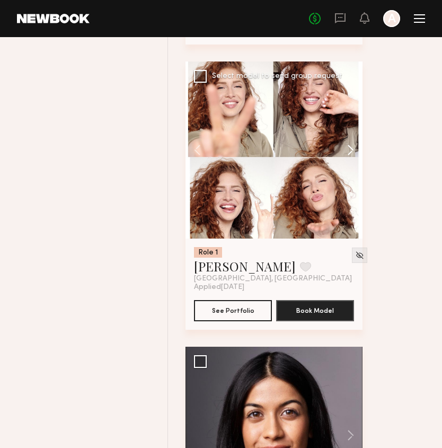  I want to click on a: See Portfolio, so click(233, 311).